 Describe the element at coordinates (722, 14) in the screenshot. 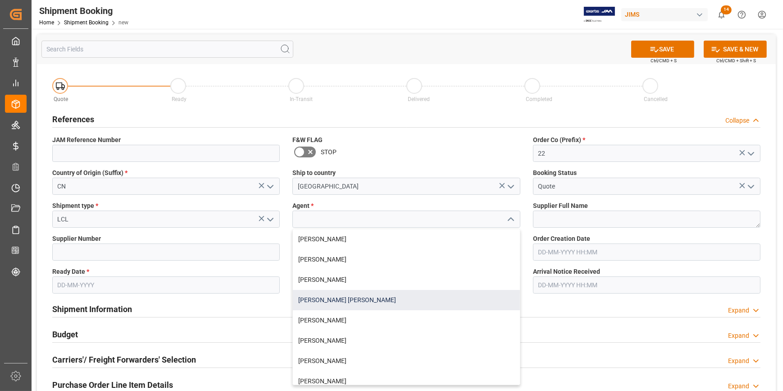

I see `button: show 14 new notifications` at that location.